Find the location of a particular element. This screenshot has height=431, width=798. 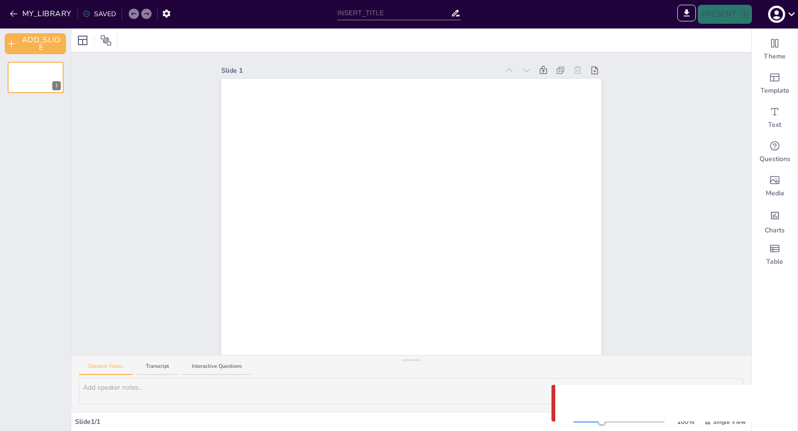

span: Charts is located at coordinates (775, 230).